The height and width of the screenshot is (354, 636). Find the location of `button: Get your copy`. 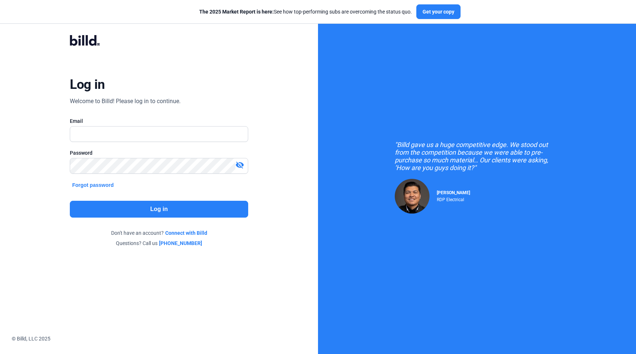

button: Get your copy is located at coordinates (438, 12).